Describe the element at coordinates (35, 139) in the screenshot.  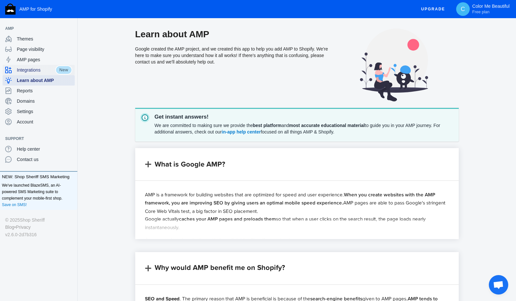
I see `span: Support` at that location.